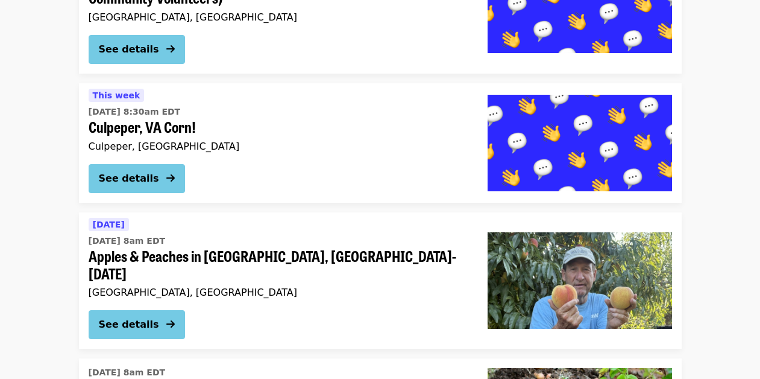 This screenshot has width=760, height=379. I want to click on a: See details for "Apples & Peaches in Mill Spring, NC-Wednesday, 8/20/25", so click(380, 280).